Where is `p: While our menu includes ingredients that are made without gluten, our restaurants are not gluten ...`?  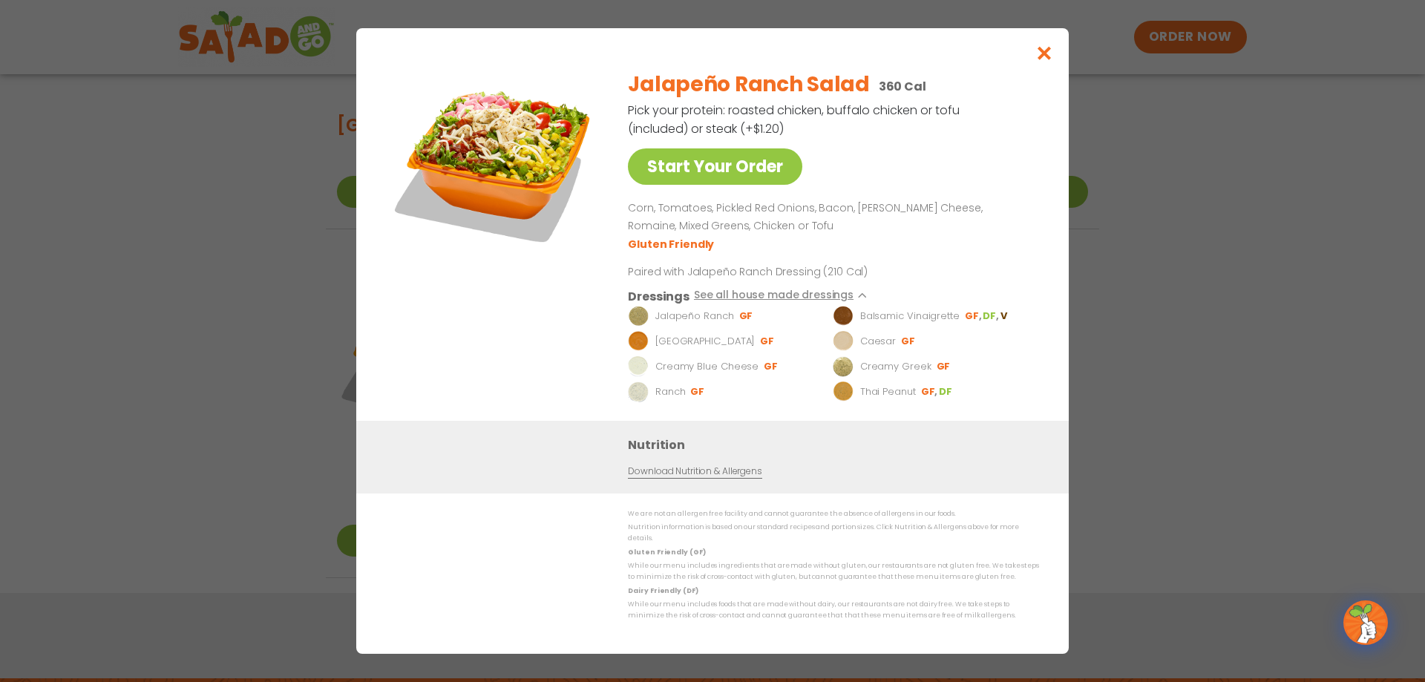 p: While our menu includes ingredients that are made without gluten, our restaurants are not gluten ... is located at coordinates (834, 572).